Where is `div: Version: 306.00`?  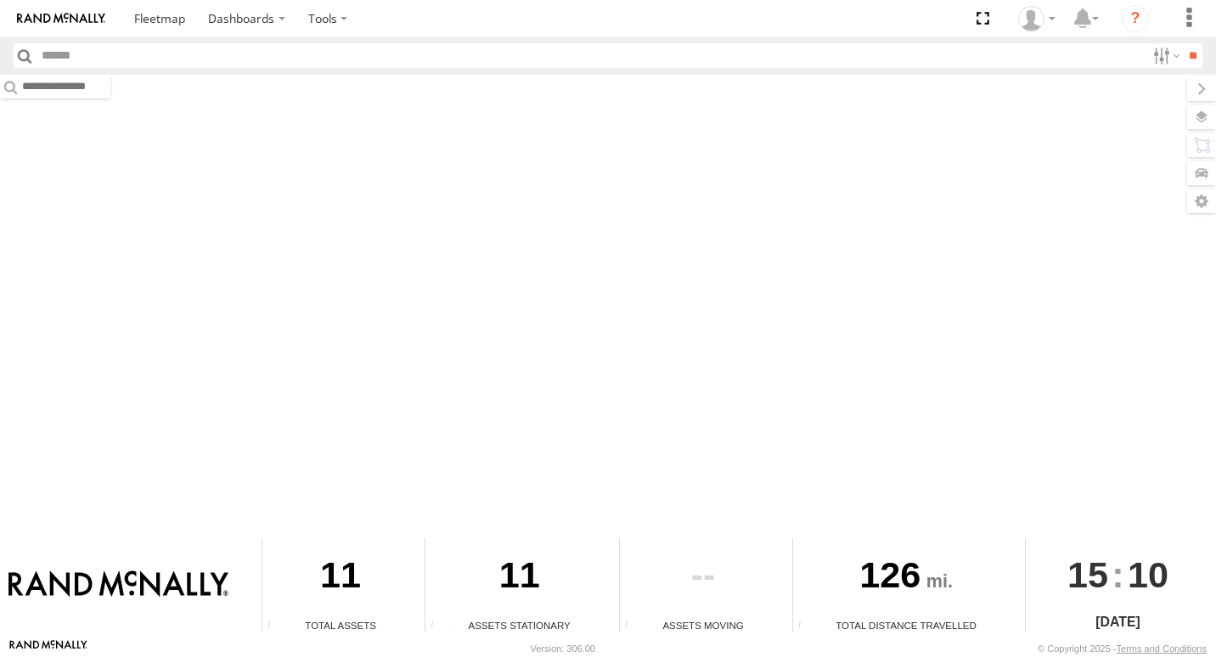
div: Version: 306.00 is located at coordinates (563, 649).